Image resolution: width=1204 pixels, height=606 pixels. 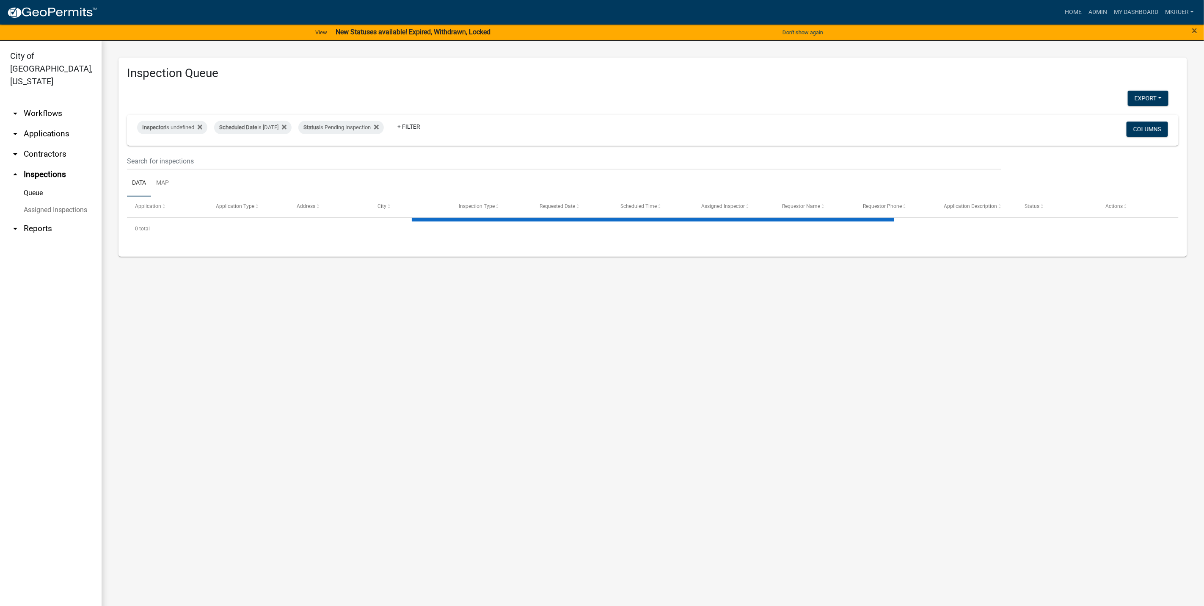 What do you see at coordinates (971, 206) in the screenshot?
I see `span: Application Description` at bounding box center [971, 206].